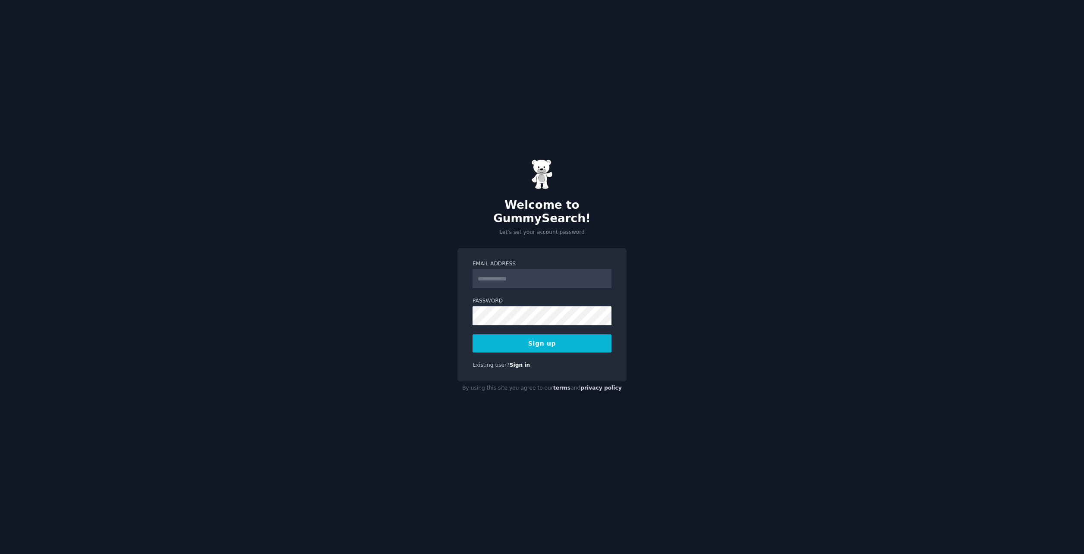 The image size is (1084, 554). I want to click on button: Sign up, so click(542, 344).